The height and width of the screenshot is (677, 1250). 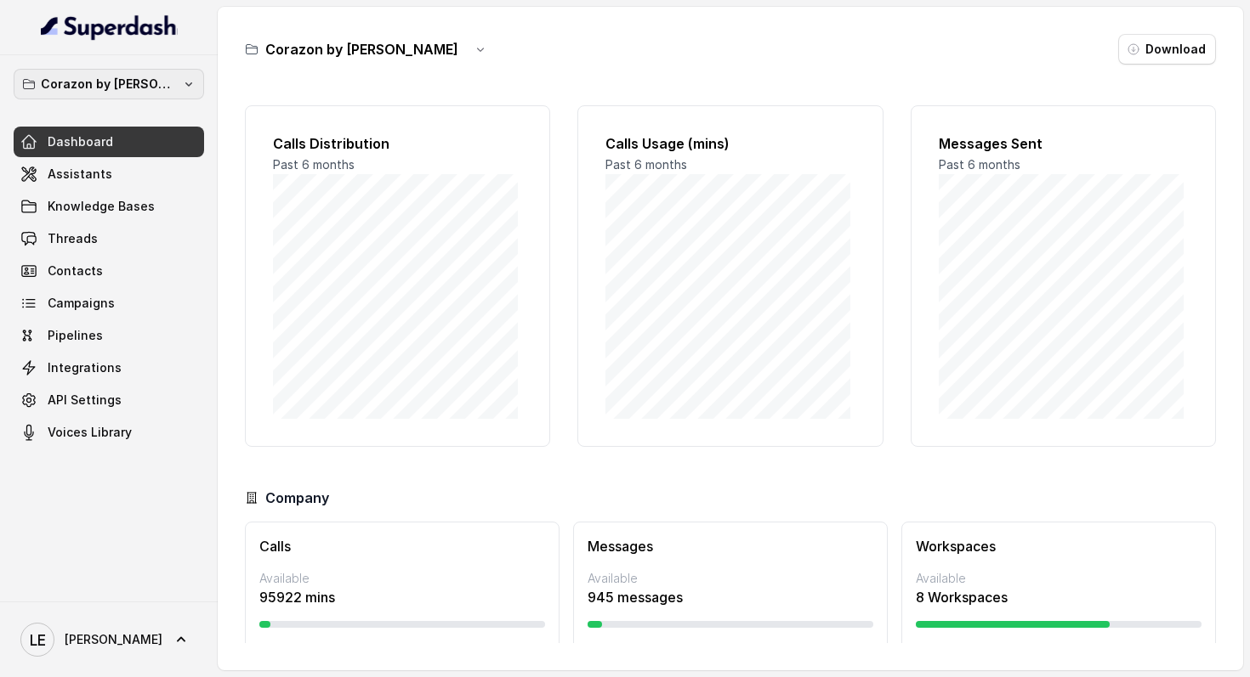 I want to click on h3: Workspaces, so click(x=1058, y=547).